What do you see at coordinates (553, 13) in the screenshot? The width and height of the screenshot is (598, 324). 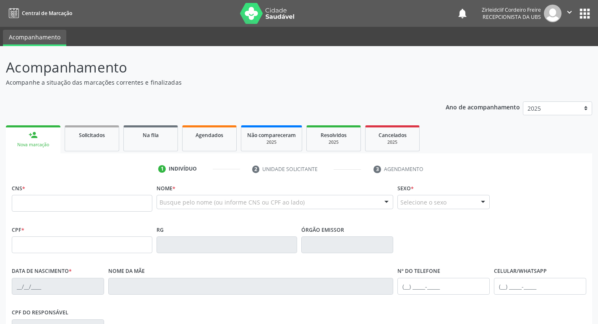 I see `img: img` at bounding box center [553, 13].